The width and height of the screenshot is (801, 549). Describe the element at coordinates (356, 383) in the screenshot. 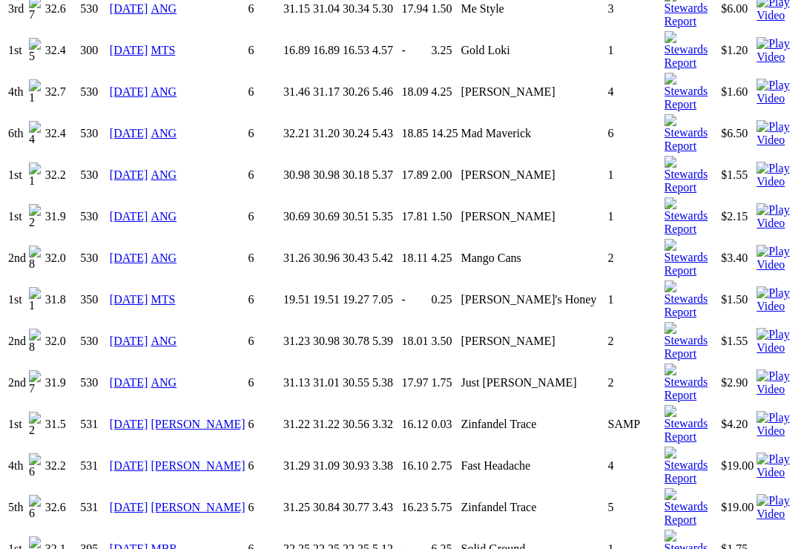

I see `td: 30.55` at that location.